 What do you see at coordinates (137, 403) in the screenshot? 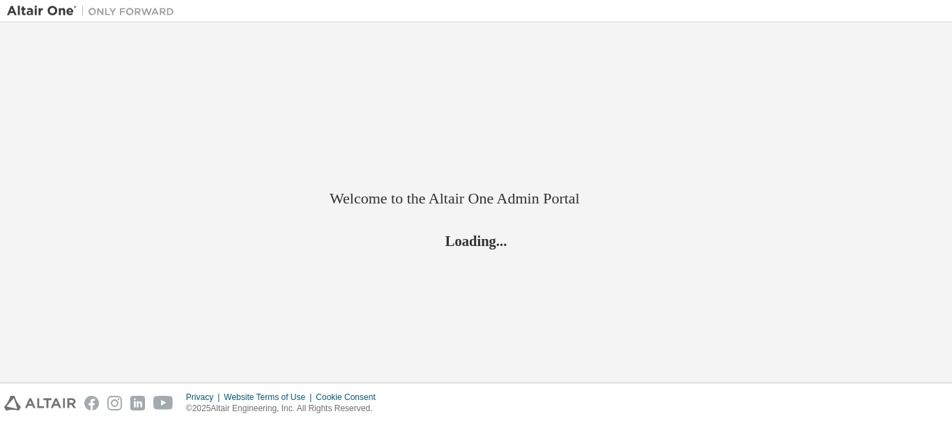
I see `img: linkedin.svg` at bounding box center [137, 403].